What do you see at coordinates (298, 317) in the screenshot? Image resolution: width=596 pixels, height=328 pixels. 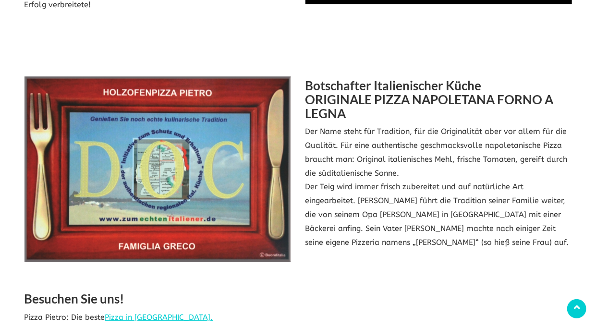 I see `p: Pizza Pietro: Die beste` at bounding box center [298, 317].